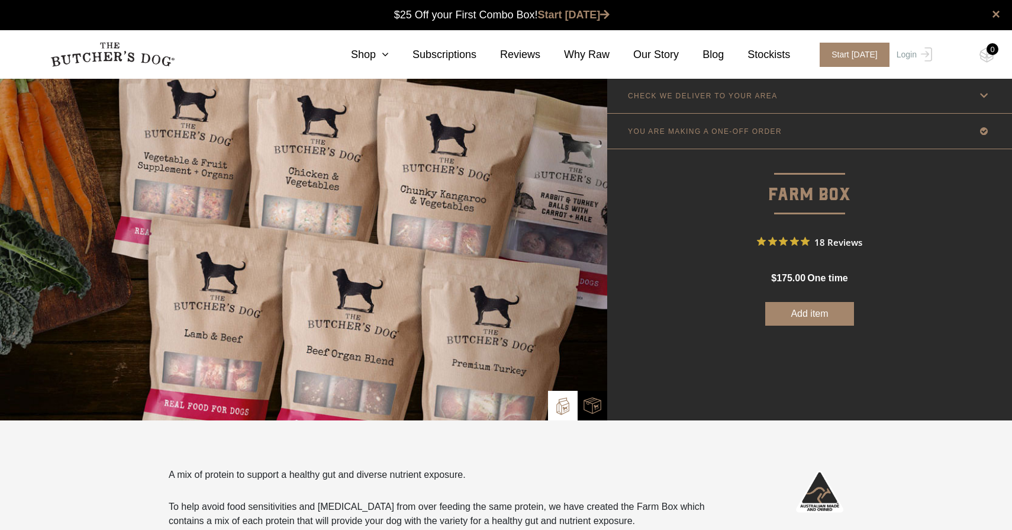 The width and height of the screenshot is (1012, 530). I want to click on p: Farm Box, so click(810, 179).